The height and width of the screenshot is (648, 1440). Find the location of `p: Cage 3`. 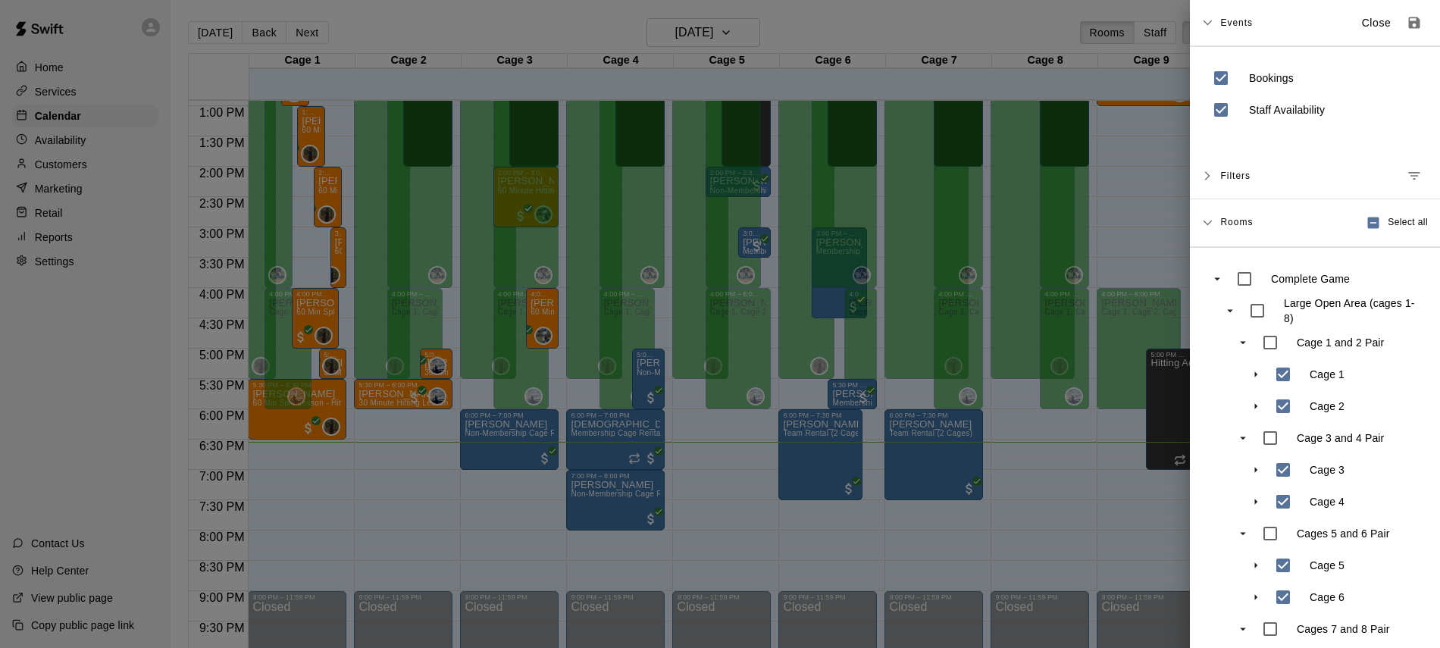

p: Cage 3 is located at coordinates (1327, 470).